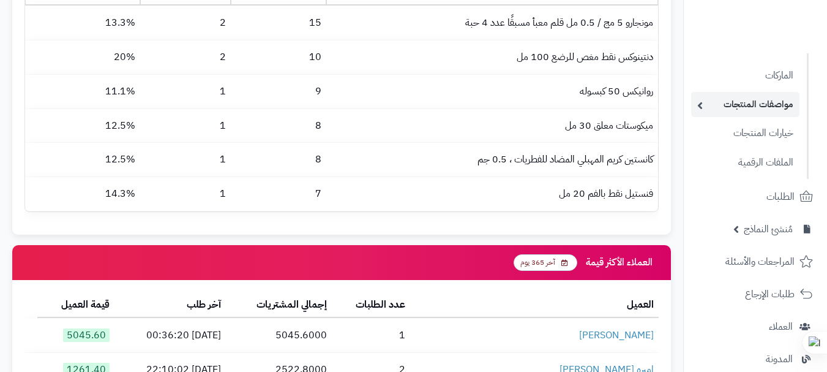  I want to click on a: المراجعات والأسئلة, so click(756, 261).